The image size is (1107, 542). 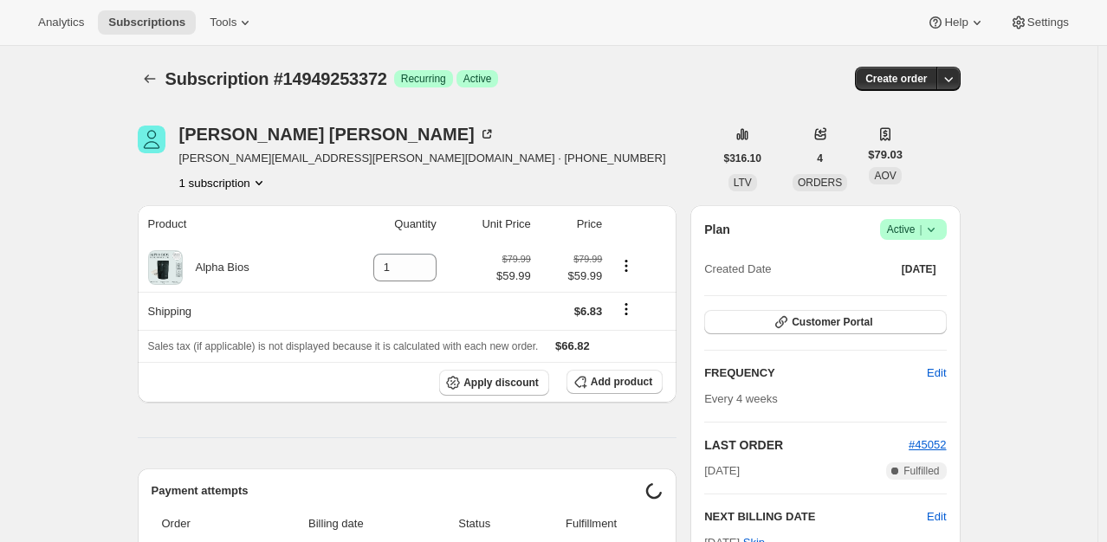 What do you see at coordinates (955, 23) in the screenshot?
I see `span: Help` at bounding box center [955, 23].